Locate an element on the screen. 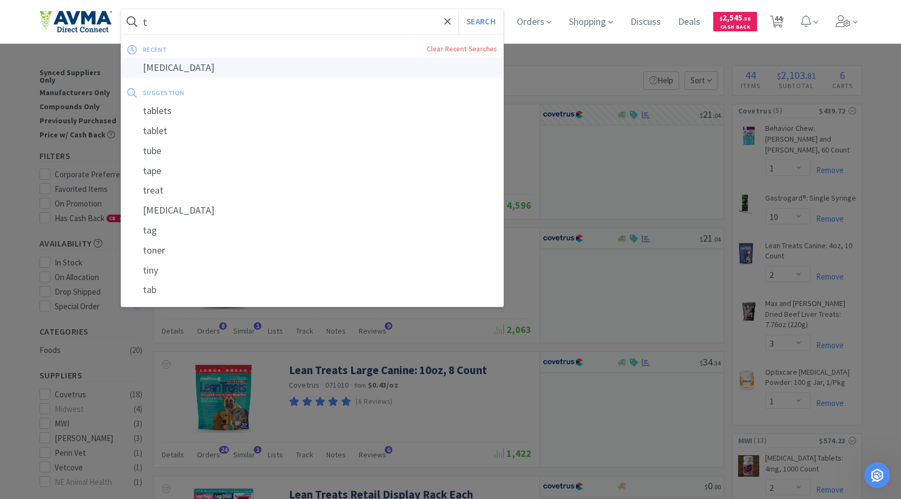  span: . 58 is located at coordinates (746, 18).